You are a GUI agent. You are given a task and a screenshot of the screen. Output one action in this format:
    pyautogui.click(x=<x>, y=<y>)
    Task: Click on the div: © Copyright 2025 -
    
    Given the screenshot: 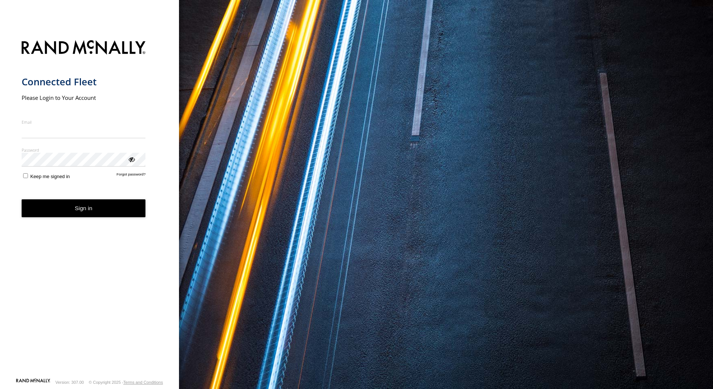 What is the action you would take?
    pyautogui.click(x=126, y=383)
    